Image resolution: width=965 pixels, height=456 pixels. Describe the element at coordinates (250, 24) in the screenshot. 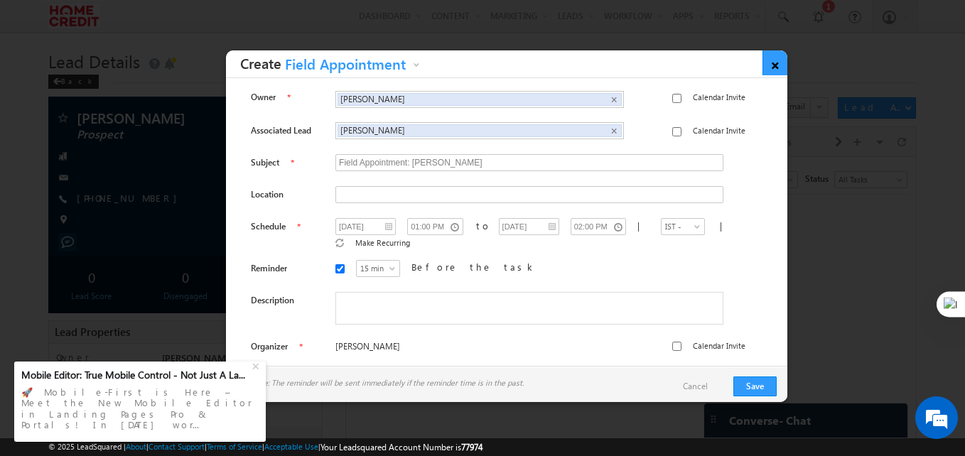

I see `div: Minimize live chat window` at that location.